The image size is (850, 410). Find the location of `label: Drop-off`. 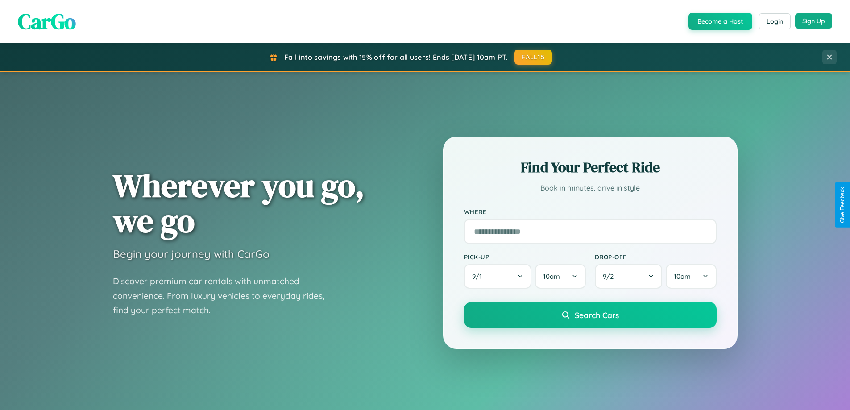

label: Drop-off is located at coordinates (656, 257).